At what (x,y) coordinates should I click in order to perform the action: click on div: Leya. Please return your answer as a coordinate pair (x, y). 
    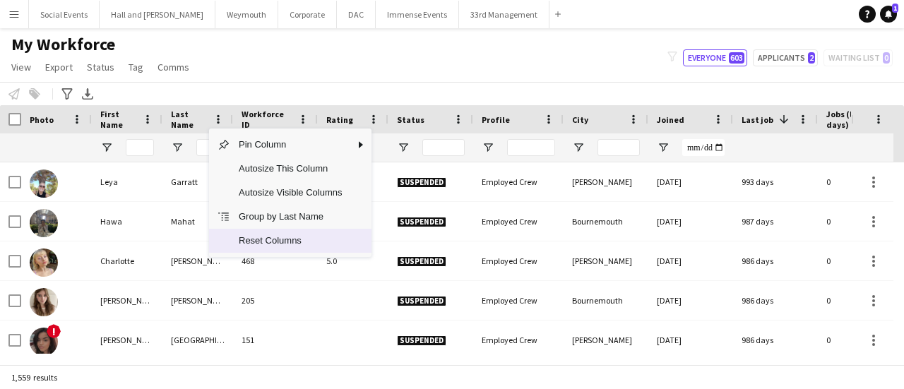
    Looking at the image, I should click on (127, 182).